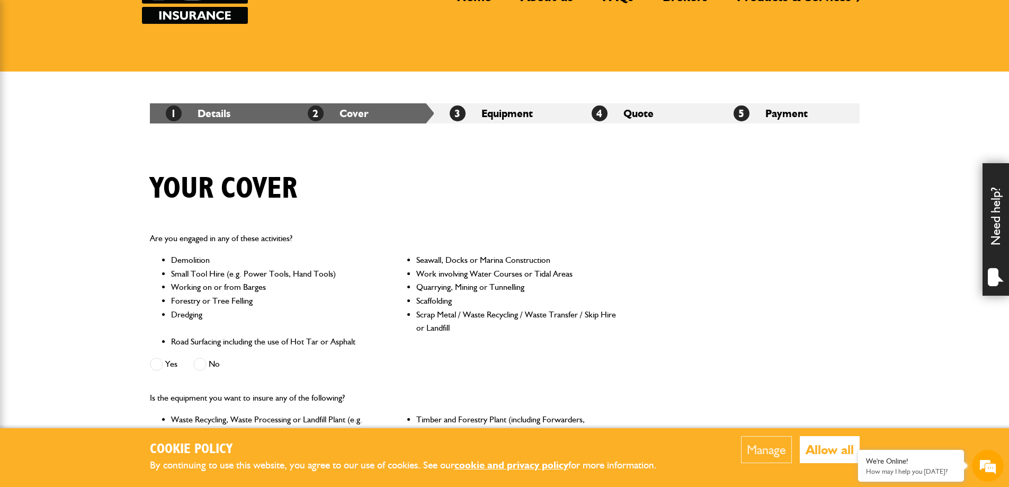 The image size is (1009, 487). What do you see at coordinates (198, 113) in the screenshot?
I see `a: 1Details` at bounding box center [198, 113].